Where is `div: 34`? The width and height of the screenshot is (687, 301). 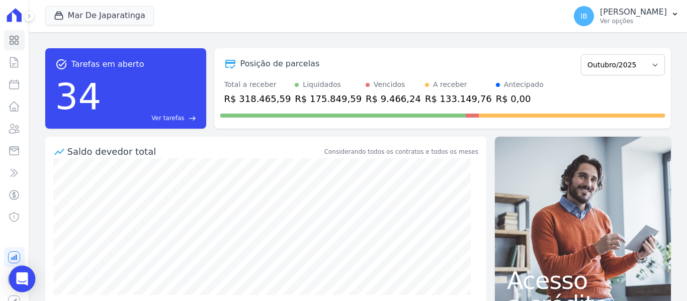 div: 34 is located at coordinates (78, 97).